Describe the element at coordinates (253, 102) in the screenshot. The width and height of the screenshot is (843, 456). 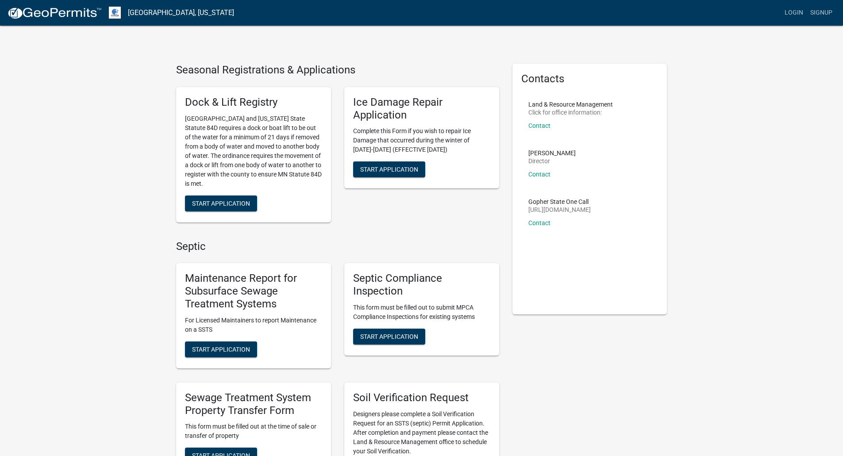
I see `h5: Dock & Lift Registry` at that location.